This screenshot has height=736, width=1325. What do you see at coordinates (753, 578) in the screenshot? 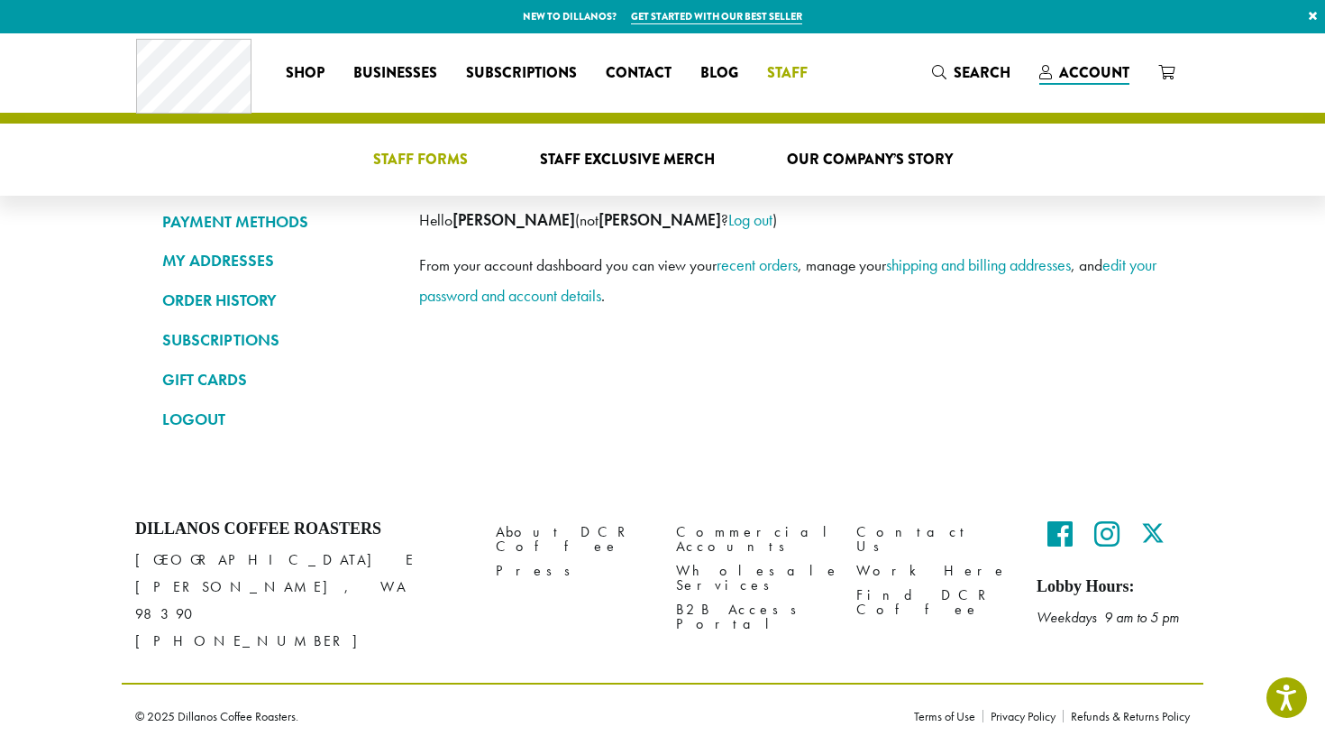
I see `a: Wholesale Services` at bounding box center [753, 578].